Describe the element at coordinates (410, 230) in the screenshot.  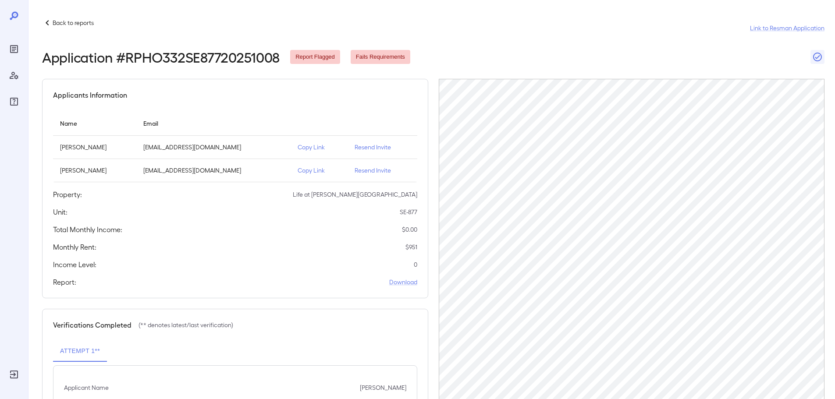
I see `p: $ 0.00` at that location.